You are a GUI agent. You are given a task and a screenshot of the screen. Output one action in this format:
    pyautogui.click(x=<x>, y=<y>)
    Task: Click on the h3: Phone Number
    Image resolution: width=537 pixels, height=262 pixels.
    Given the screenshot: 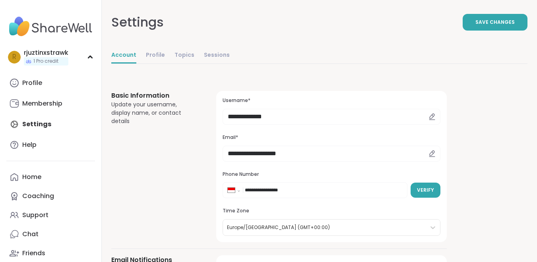 What is the action you would take?
    pyautogui.click(x=331, y=174)
    